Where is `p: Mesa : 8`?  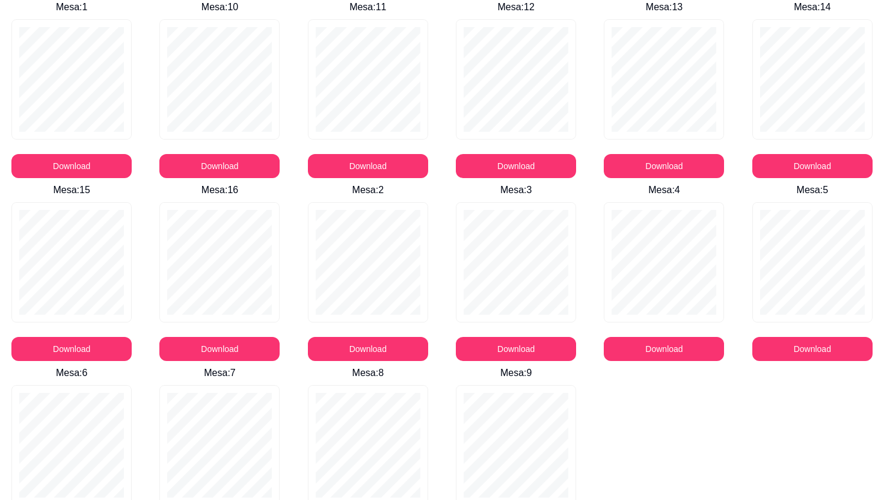
p: Mesa : 8 is located at coordinates (368, 373).